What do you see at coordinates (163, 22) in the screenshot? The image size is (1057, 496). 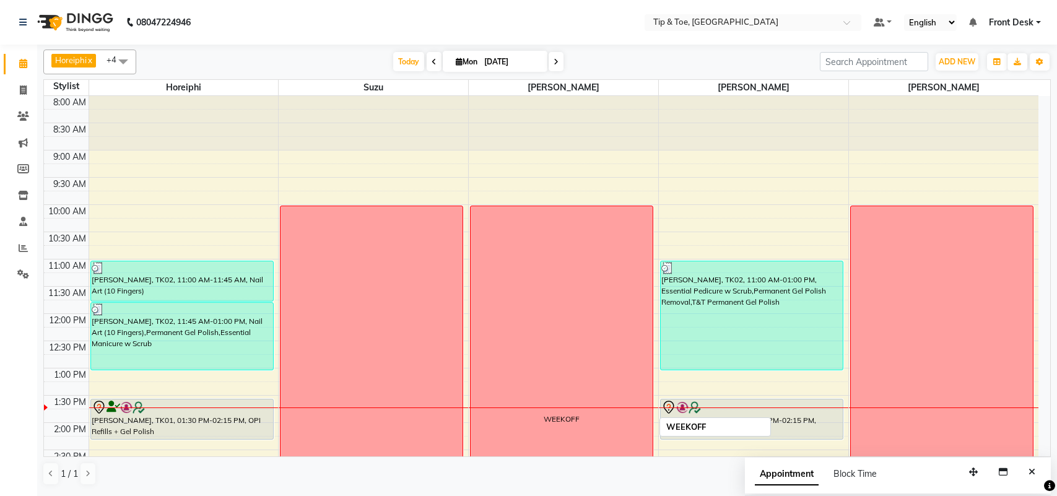 I see `b: 08047224946` at bounding box center [163, 22].